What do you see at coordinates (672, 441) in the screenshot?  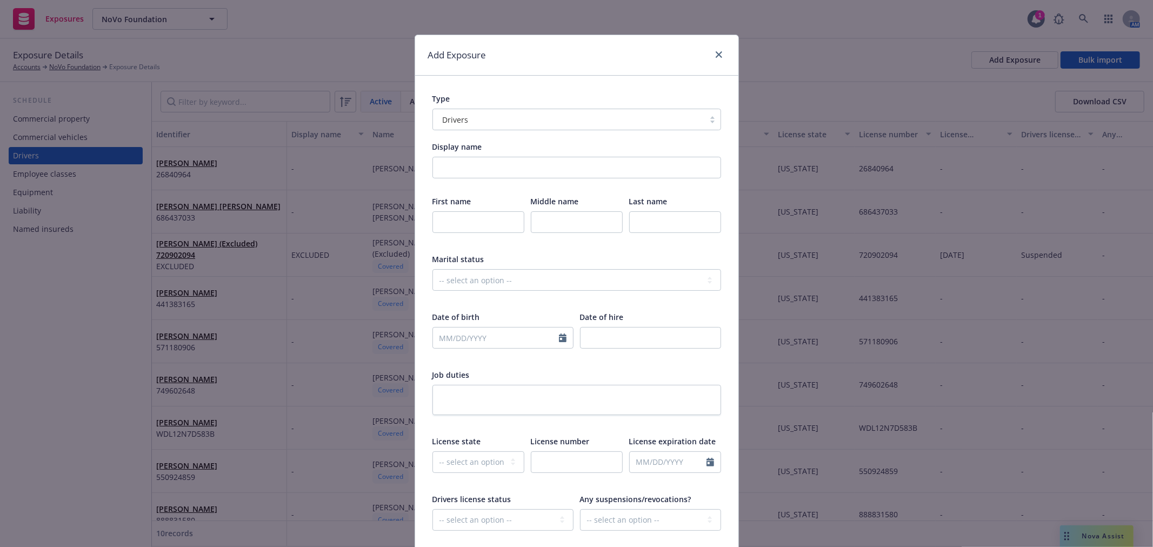 I see `span: License expiration date` at bounding box center [672, 441].